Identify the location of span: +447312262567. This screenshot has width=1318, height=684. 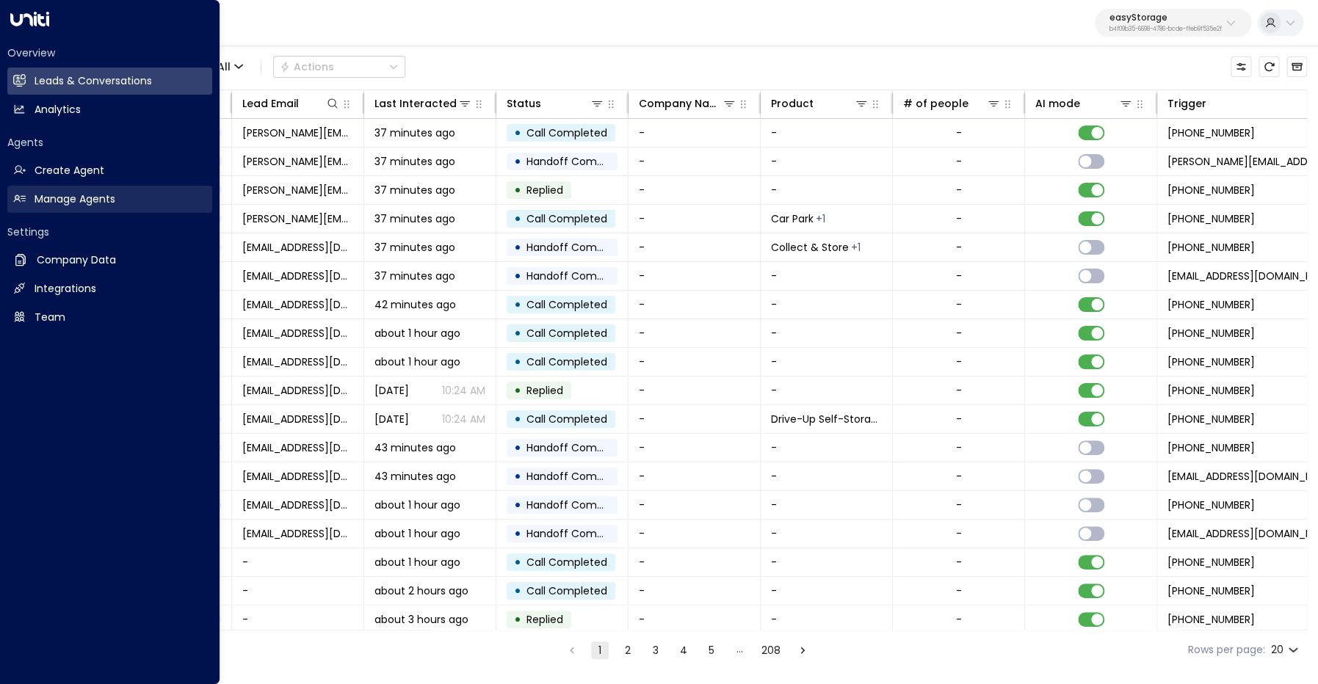
(1211, 505).